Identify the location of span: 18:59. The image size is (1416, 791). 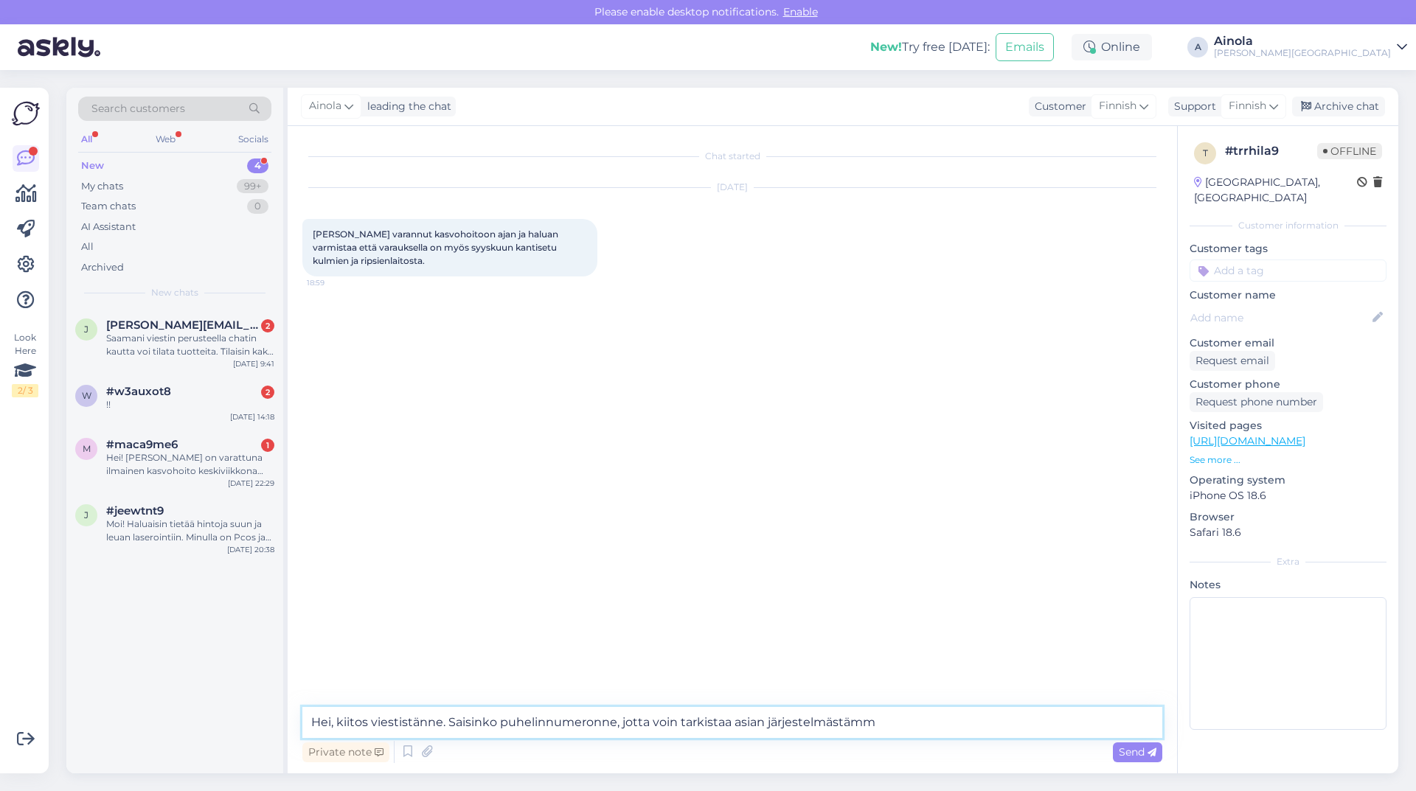
(334, 282).